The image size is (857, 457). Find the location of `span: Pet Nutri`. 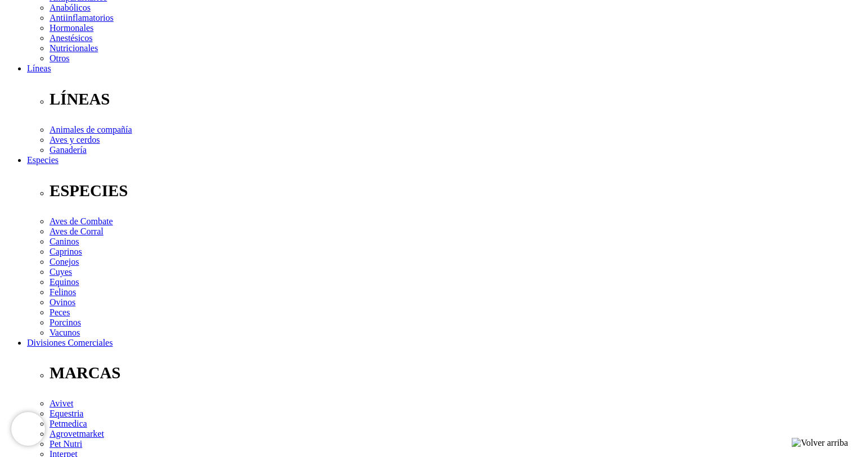

span: Pet Nutri is located at coordinates (66, 444).